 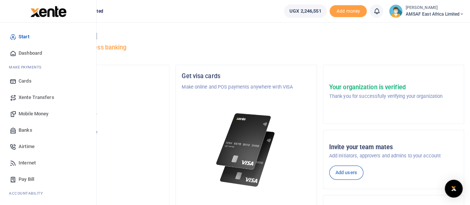 I want to click on img: logo-large, so click(x=48, y=12).